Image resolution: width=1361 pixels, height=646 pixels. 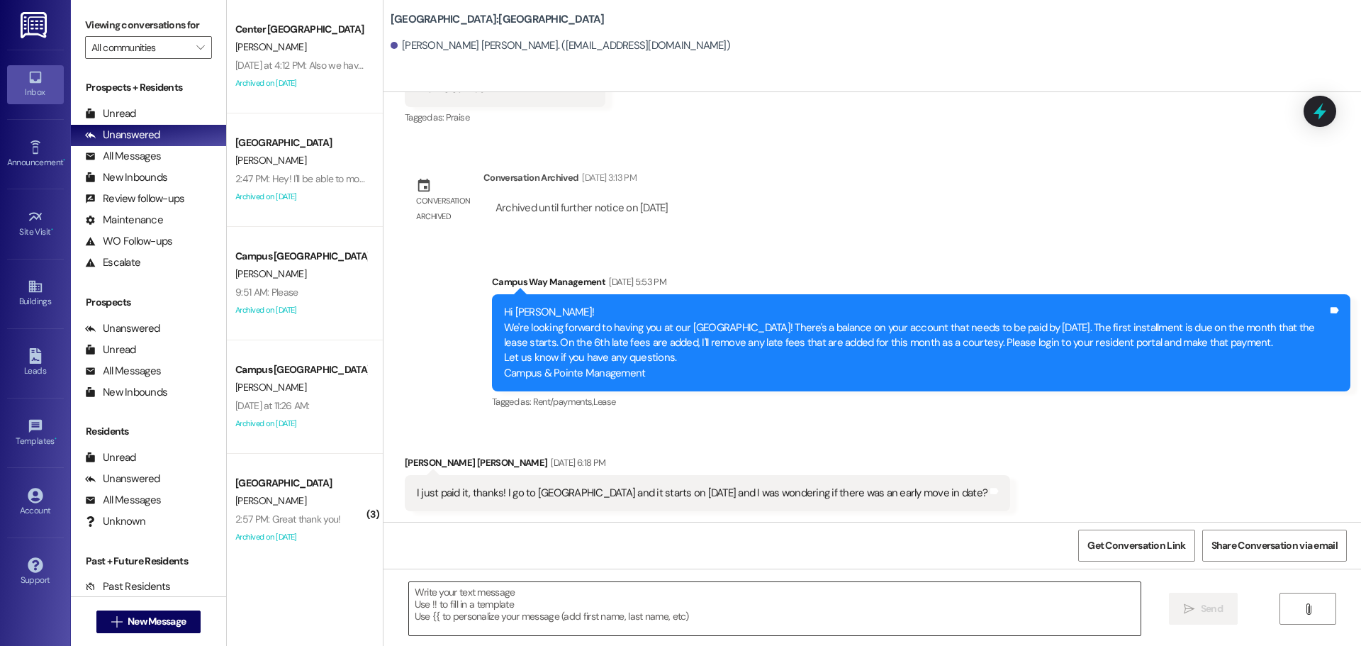 What do you see at coordinates (35, 84) in the screenshot?
I see `a: Inbox` at bounding box center [35, 84].